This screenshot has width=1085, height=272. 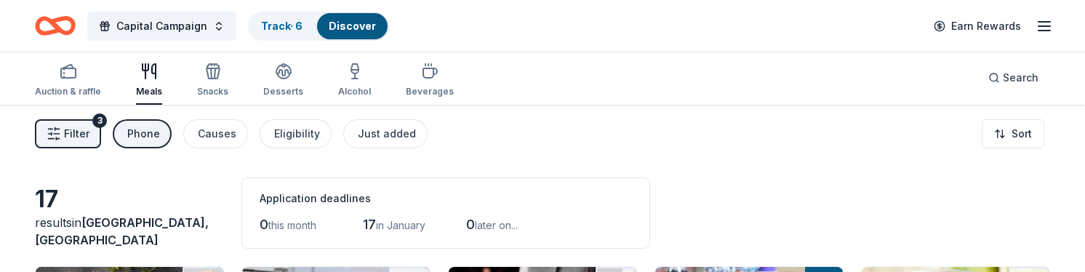 I want to click on span: in, so click(x=121, y=231).